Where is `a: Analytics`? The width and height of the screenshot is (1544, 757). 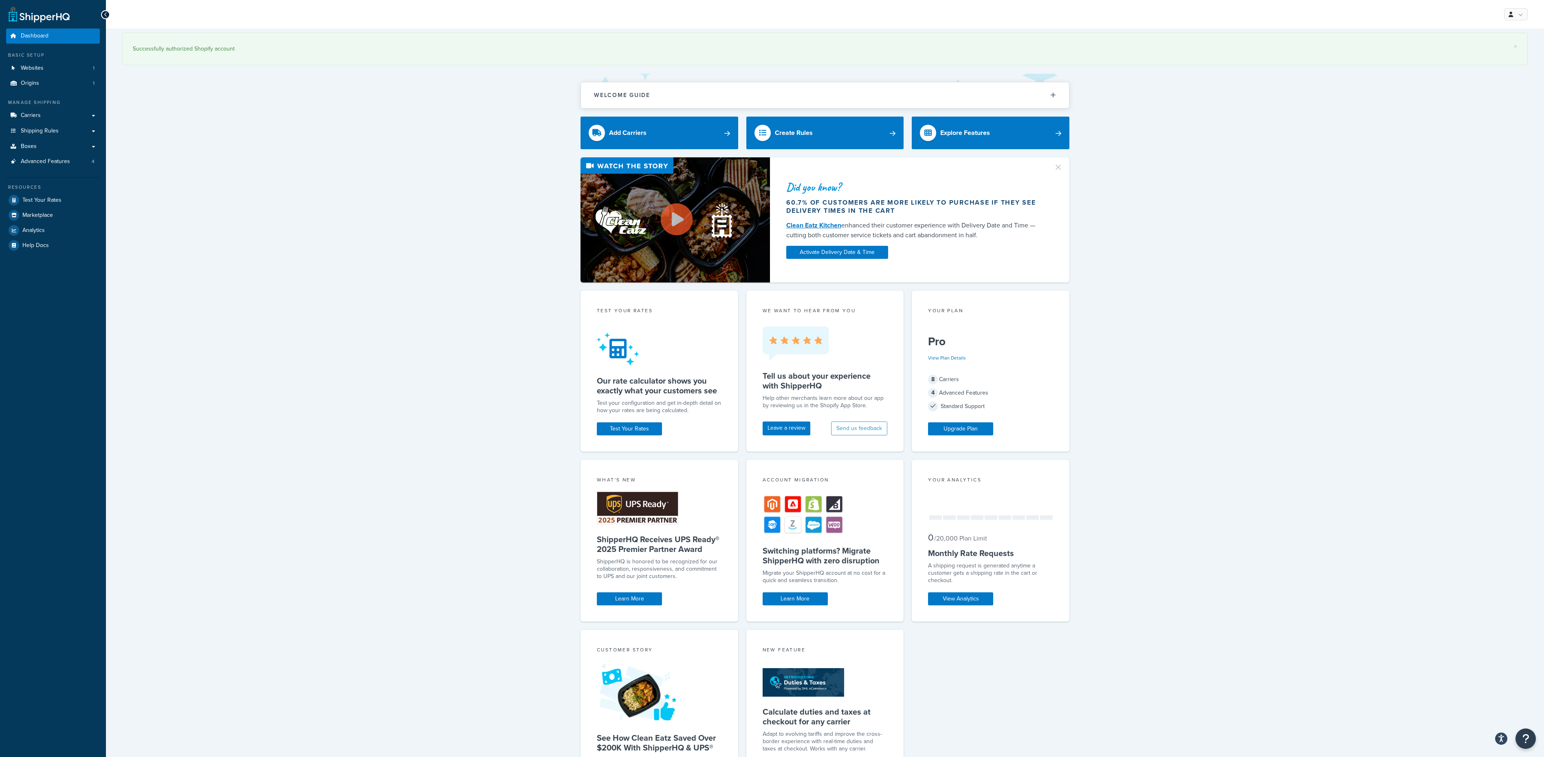 a: Analytics is located at coordinates (53, 230).